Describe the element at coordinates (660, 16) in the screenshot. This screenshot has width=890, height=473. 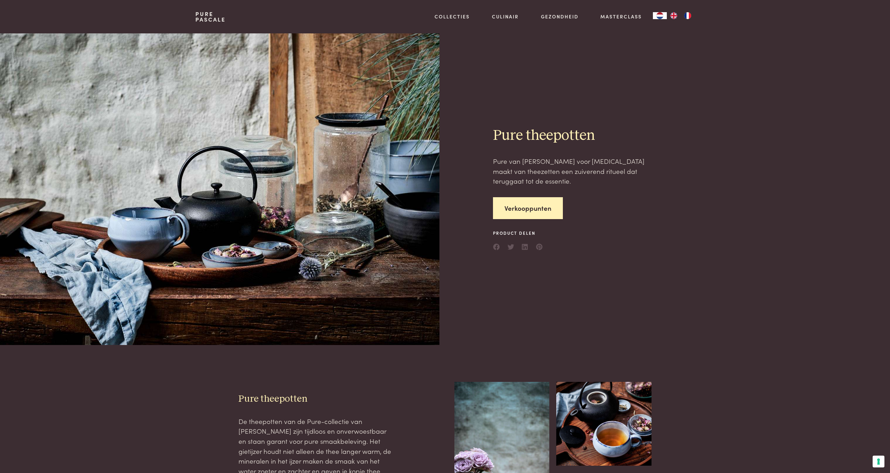
I see `a: NL` at that location.